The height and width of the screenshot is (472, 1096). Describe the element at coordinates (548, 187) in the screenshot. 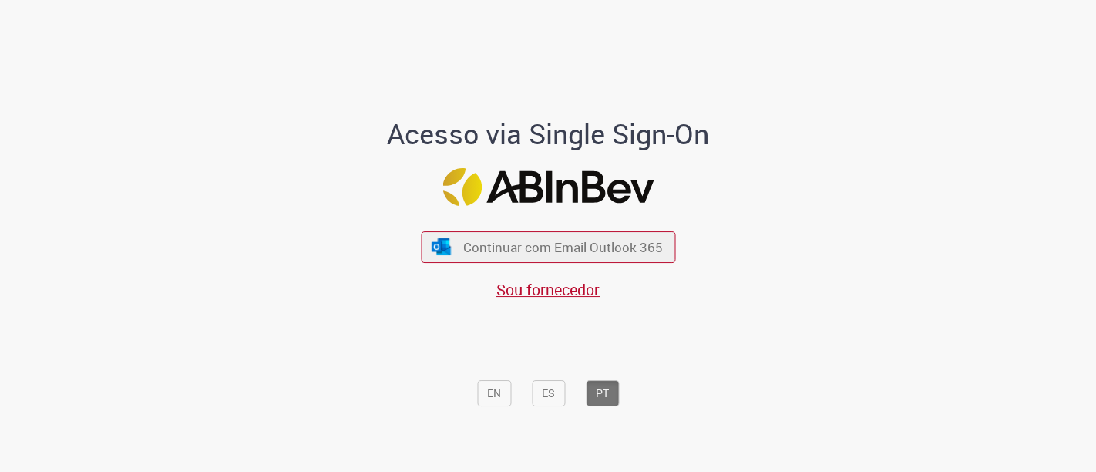

I see `img: Logo ABInBev` at that location.